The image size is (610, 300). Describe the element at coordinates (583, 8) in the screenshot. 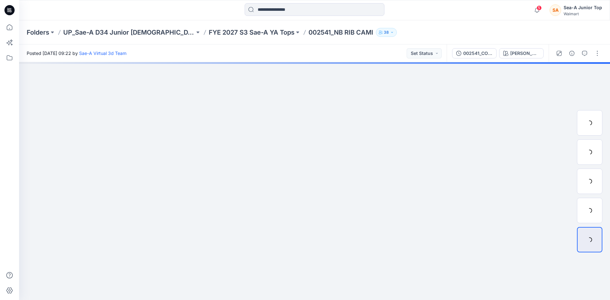

I see `div: Sea-A Junior Top` at that location.